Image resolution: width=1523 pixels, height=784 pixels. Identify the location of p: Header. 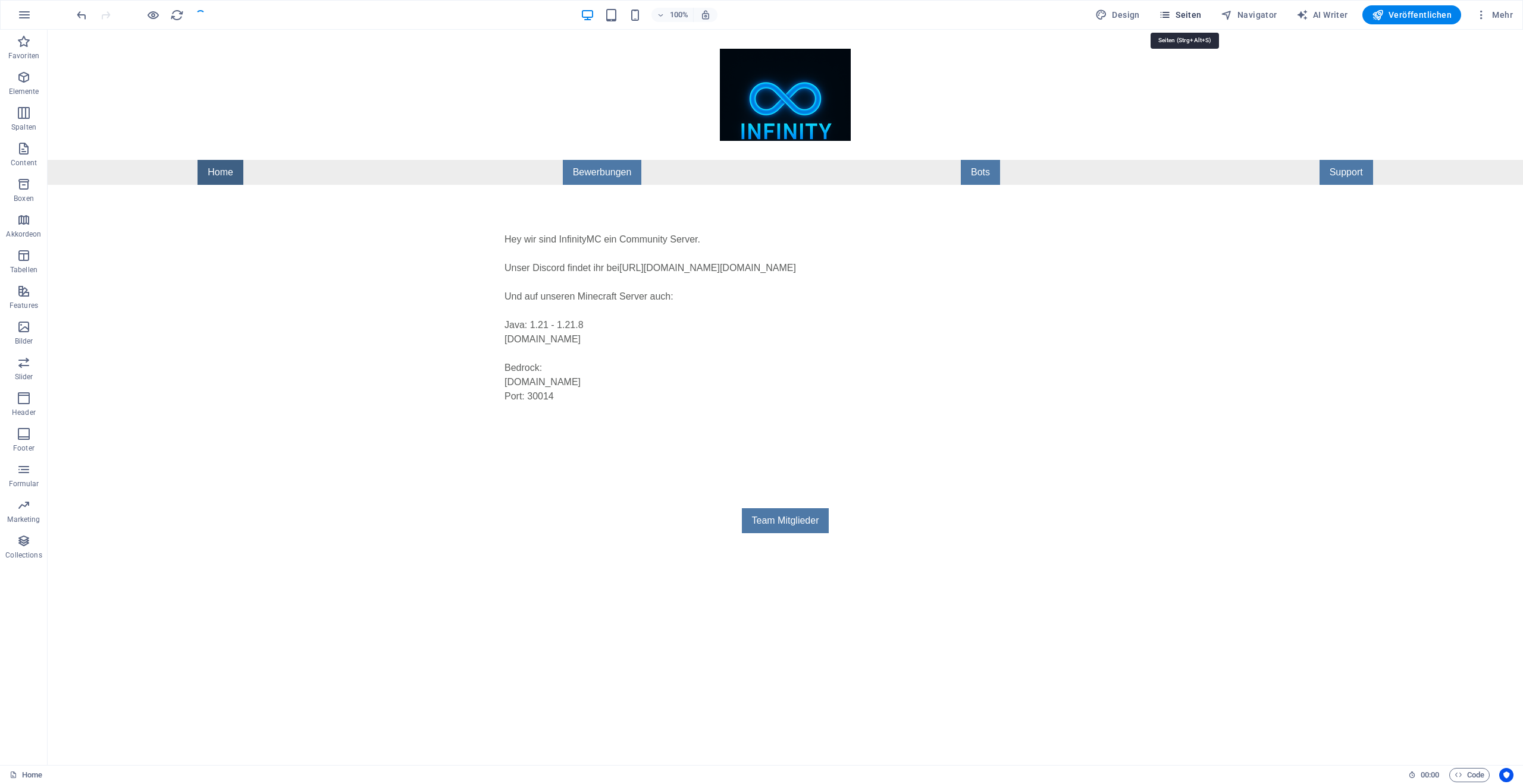
(24, 413).